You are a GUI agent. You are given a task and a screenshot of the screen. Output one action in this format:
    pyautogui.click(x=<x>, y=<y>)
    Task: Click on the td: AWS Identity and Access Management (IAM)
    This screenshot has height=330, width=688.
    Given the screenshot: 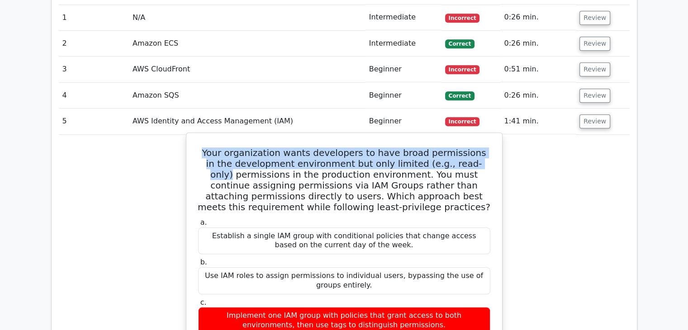 What is the action you would take?
    pyautogui.click(x=247, y=121)
    